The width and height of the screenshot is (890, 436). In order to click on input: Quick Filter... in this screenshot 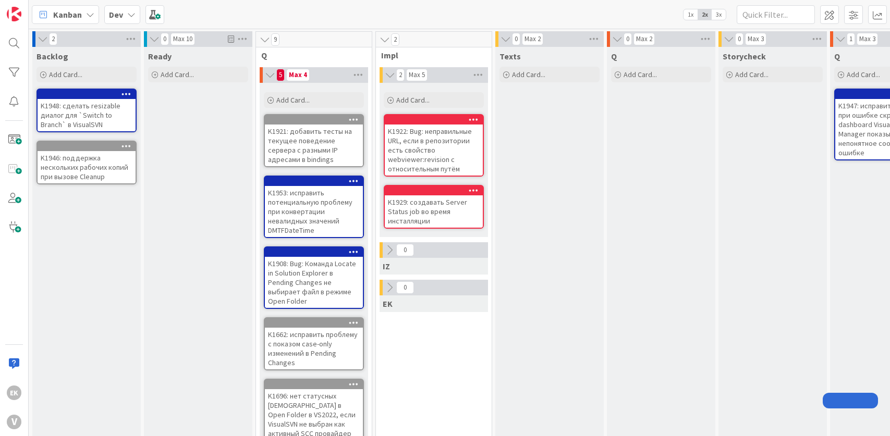, I will do `click(776, 15)`.